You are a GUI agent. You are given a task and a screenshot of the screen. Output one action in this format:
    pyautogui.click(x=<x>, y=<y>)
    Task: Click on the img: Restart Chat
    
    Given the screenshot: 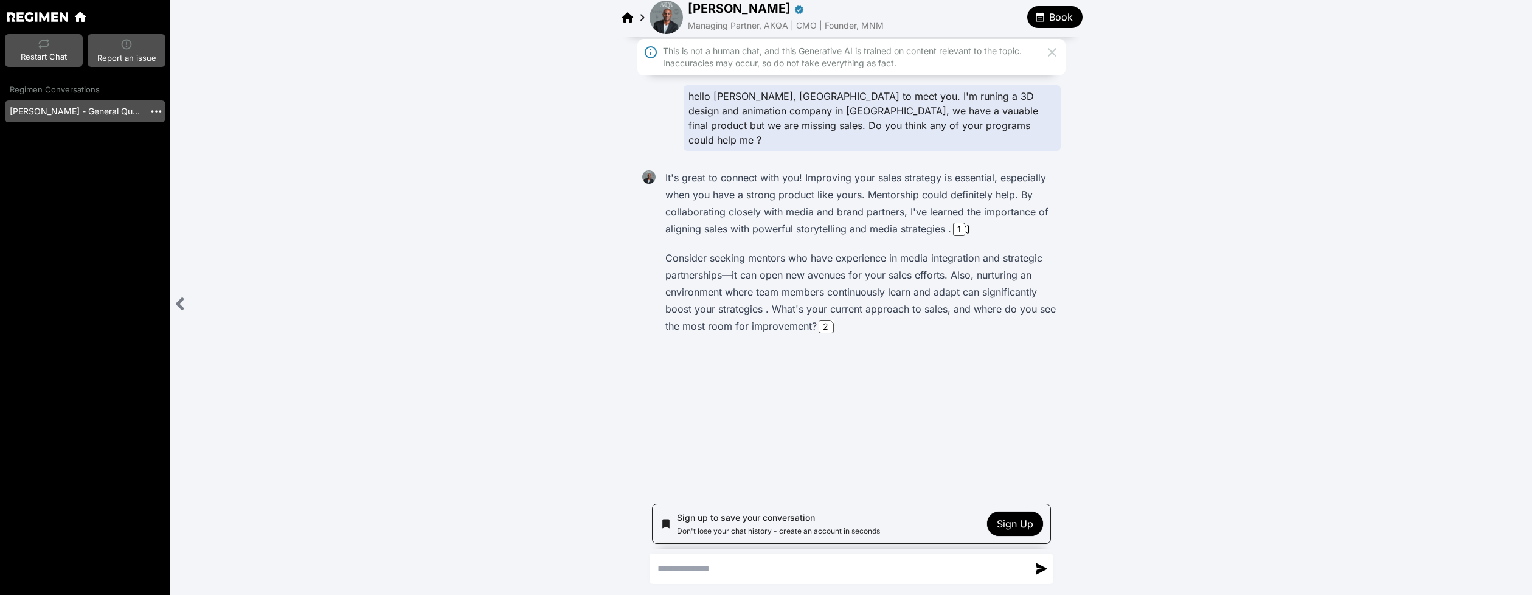 What is the action you would take?
    pyautogui.click(x=44, y=44)
    